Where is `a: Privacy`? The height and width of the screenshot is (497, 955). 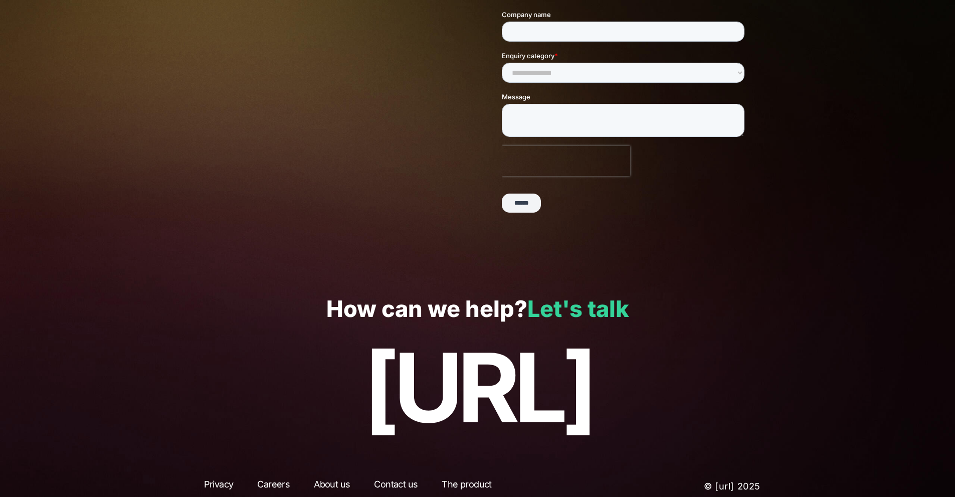 a: Privacy is located at coordinates (219, 486).